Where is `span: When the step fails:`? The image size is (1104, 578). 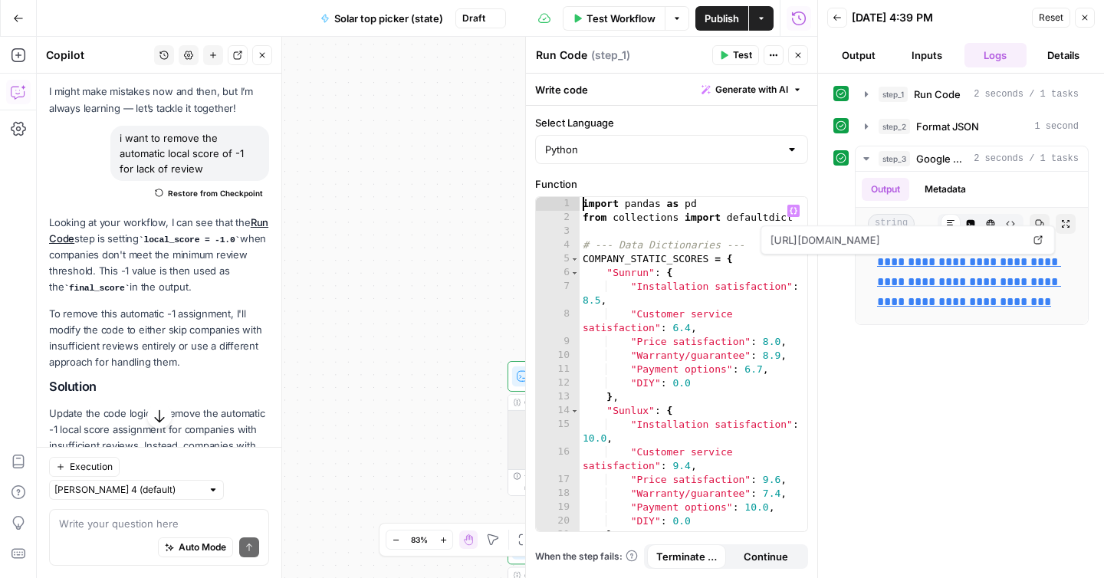 span: When the step fails: is located at coordinates (587, 557).